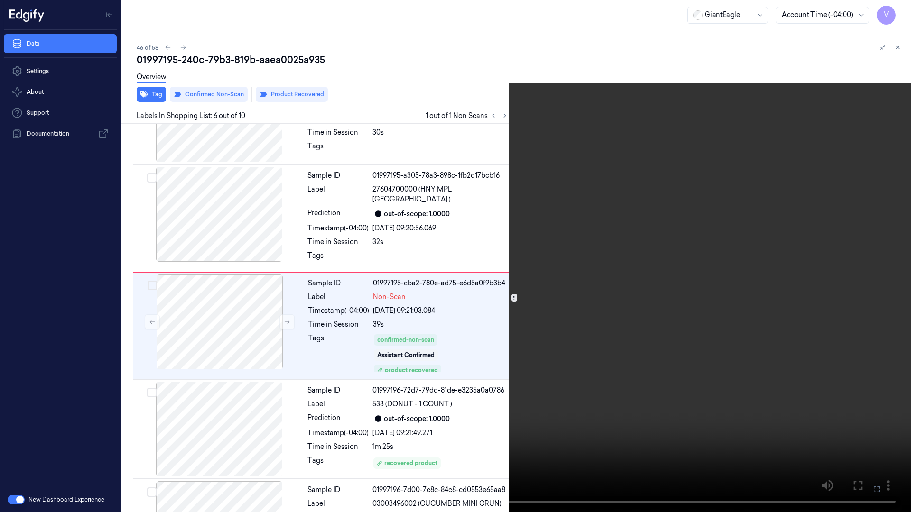  What do you see at coordinates (468, 116) in the screenshot?
I see `span: 1 out of 1 Non Scans` at bounding box center [468, 116].